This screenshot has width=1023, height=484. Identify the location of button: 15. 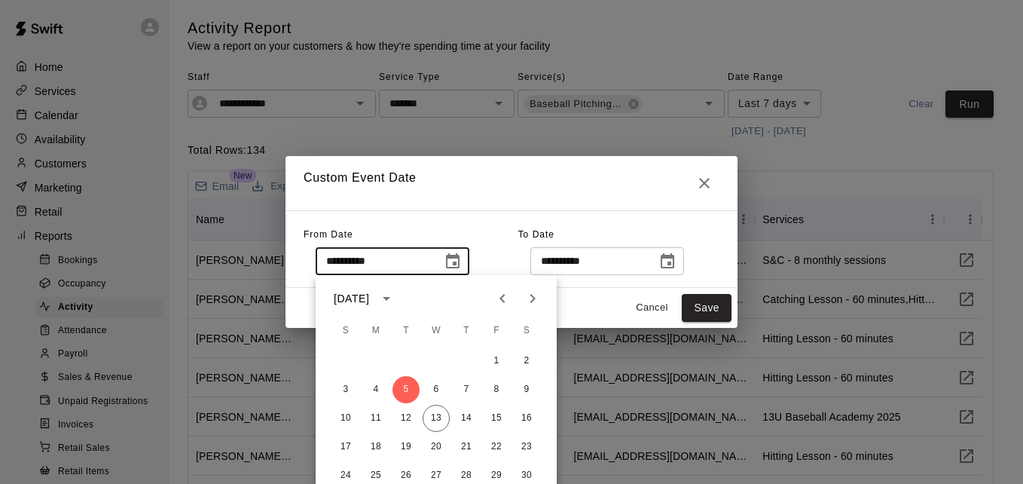
(496, 418).